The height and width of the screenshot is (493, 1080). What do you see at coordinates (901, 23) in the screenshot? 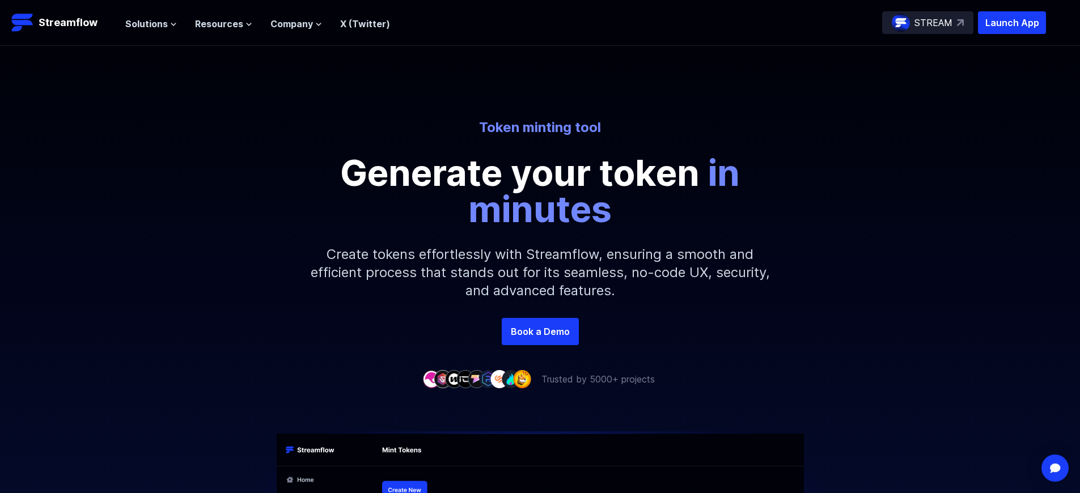
I see `img: streamflow-logo-circle.png` at bounding box center [901, 23].